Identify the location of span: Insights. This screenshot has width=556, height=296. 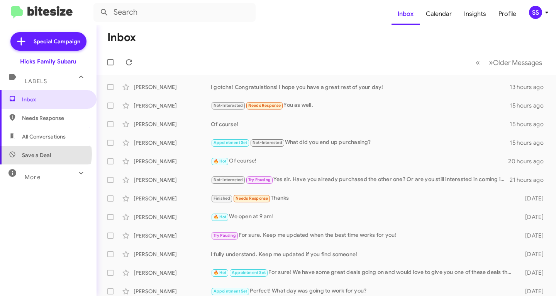
(475, 14).